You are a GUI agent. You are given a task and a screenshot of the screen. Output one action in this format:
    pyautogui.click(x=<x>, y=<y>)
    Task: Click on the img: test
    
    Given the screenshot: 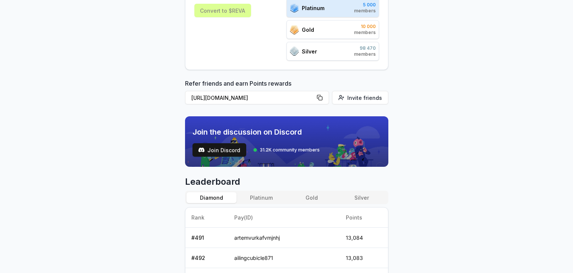 What is the action you would take?
    pyautogui.click(x=202, y=150)
    